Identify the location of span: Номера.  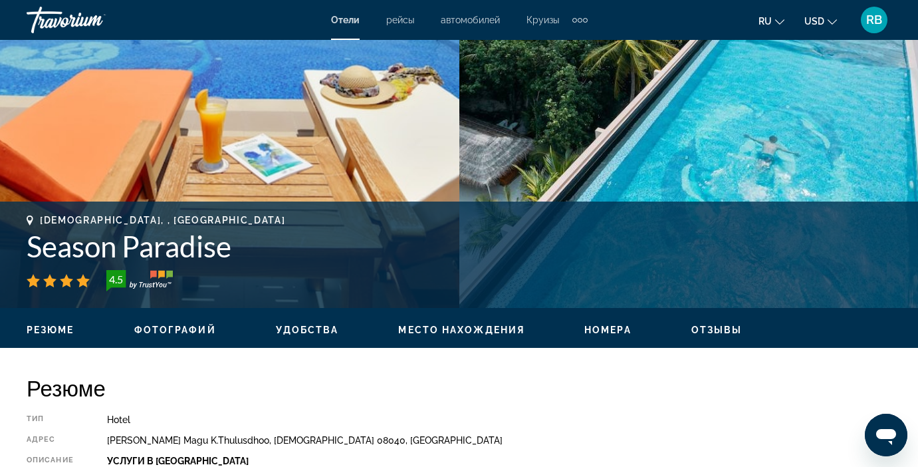
(608, 330).